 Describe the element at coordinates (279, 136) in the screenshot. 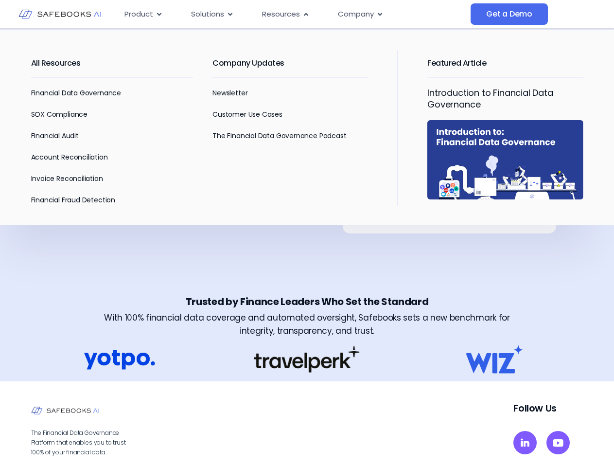

I see `a: The Financial Data Governance Podcast` at that location.